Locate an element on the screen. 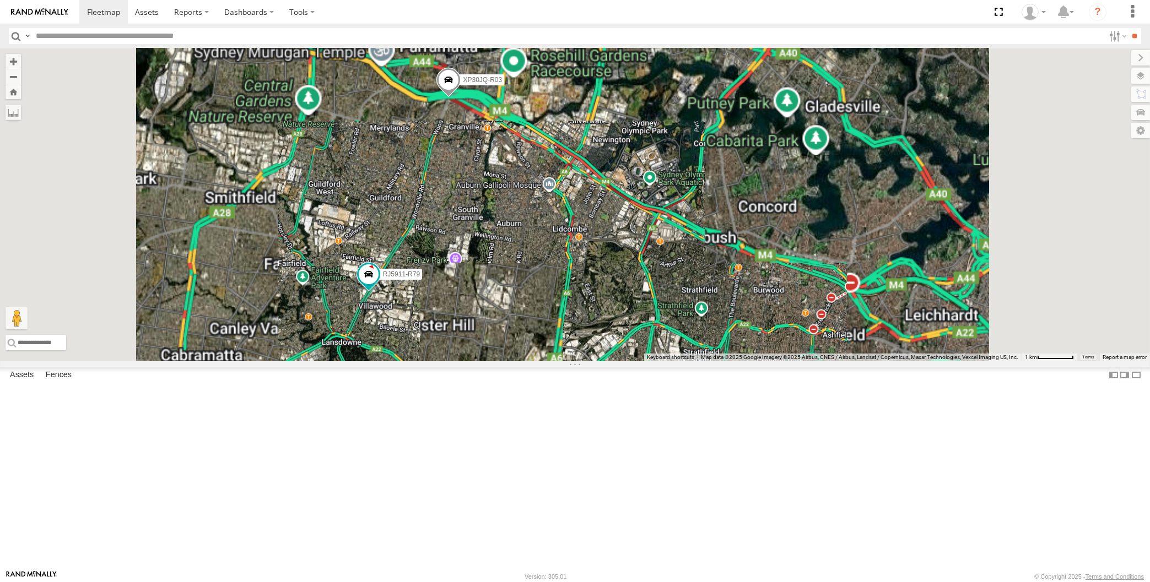  button: Zoom Home is located at coordinates (13, 91).